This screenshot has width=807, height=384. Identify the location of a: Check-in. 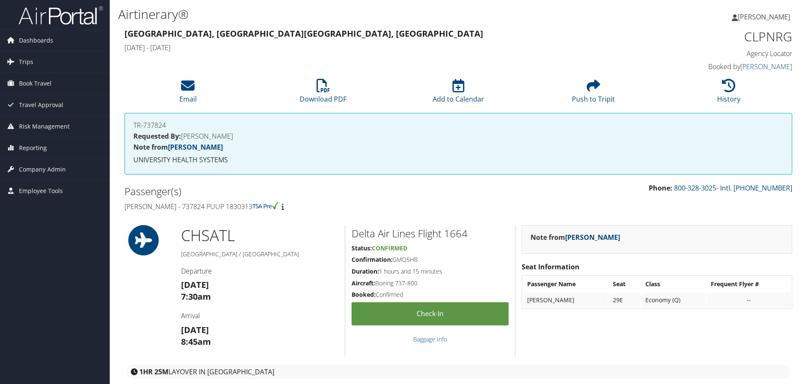
(430, 314).